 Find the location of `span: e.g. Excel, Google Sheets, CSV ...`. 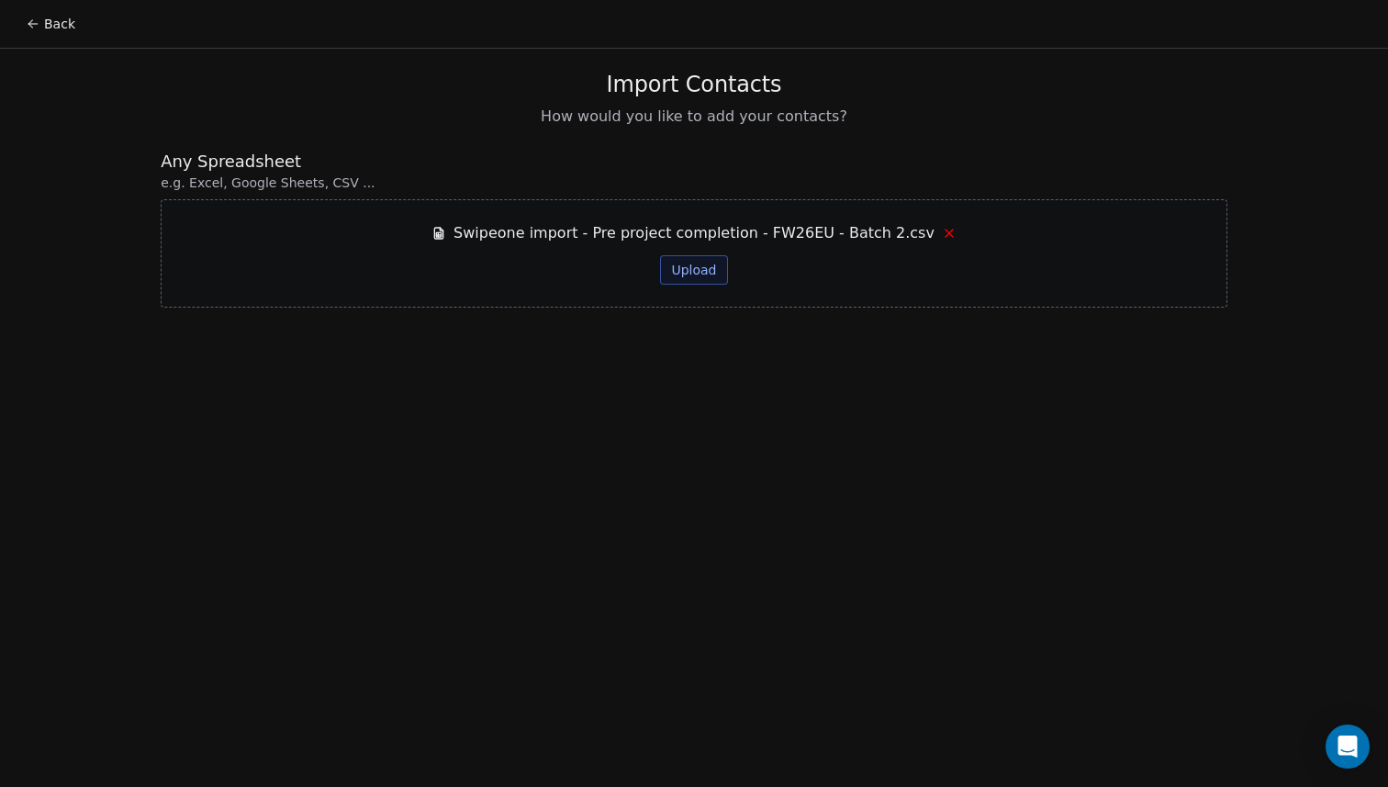

span: e.g. Excel, Google Sheets, CSV ... is located at coordinates (694, 183).